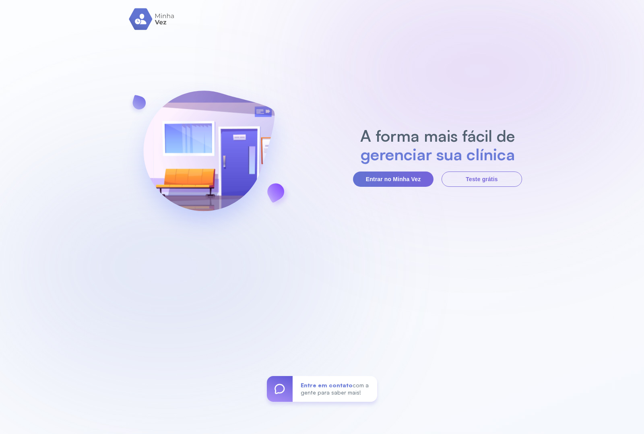 This screenshot has width=644, height=434. What do you see at coordinates (152, 19) in the screenshot?
I see `img: logo.svg` at bounding box center [152, 19].